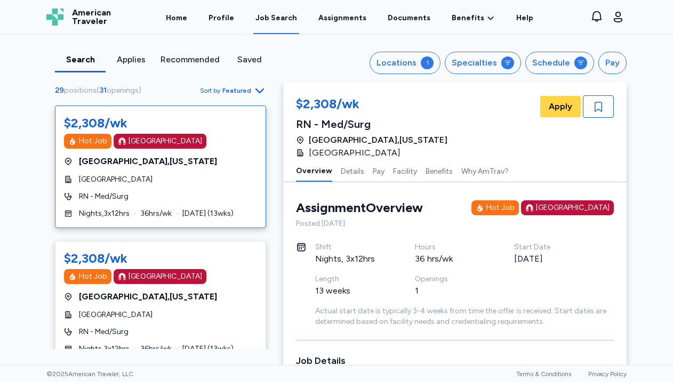  I want to click on div: Nights, 3x12hrs, so click(352, 259).